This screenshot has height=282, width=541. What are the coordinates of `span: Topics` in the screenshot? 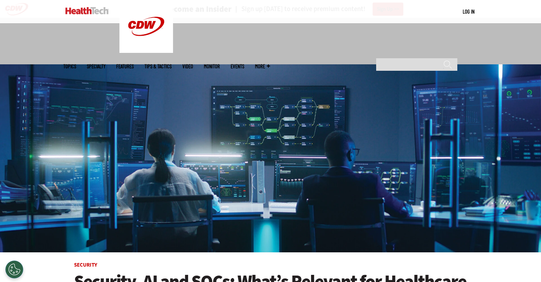 It's located at (70, 66).